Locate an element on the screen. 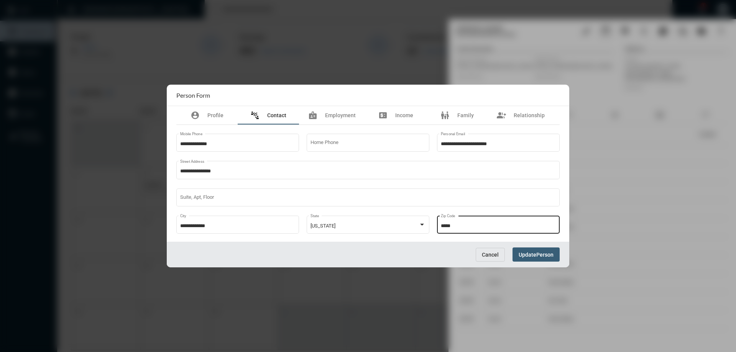  h2: Person Form is located at coordinates (193, 95).